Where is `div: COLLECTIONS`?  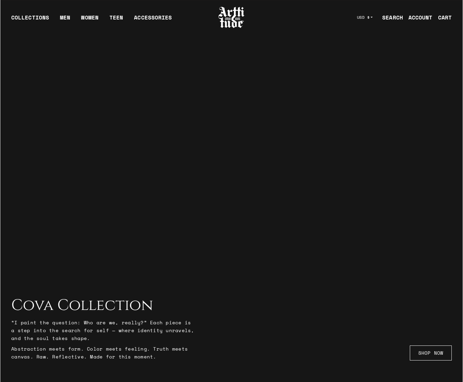 div: COLLECTIONS is located at coordinates (30, 20).